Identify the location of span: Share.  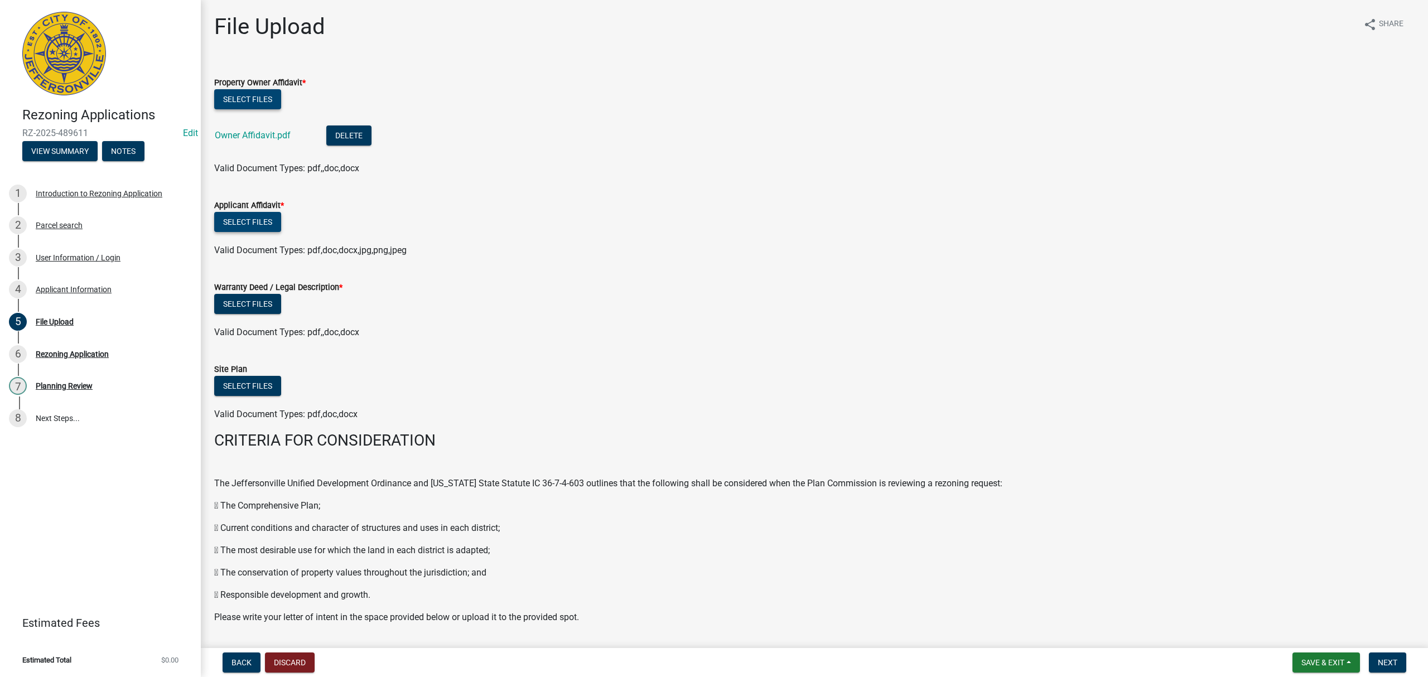
(1391, 25).